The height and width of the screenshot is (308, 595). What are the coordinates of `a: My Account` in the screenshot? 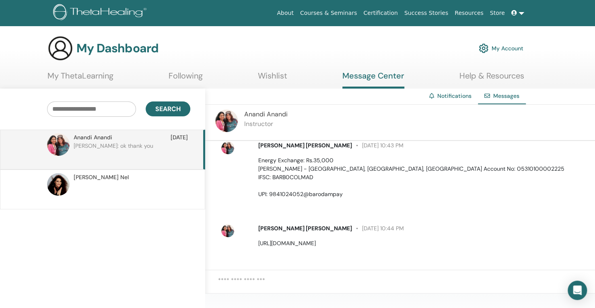 It's located at (501, 48).